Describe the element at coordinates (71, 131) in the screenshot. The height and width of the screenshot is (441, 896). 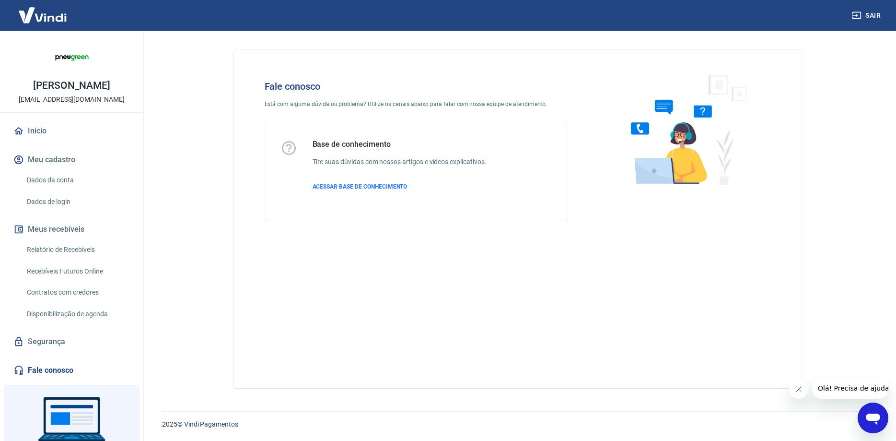
I see `a: Início` at that location.